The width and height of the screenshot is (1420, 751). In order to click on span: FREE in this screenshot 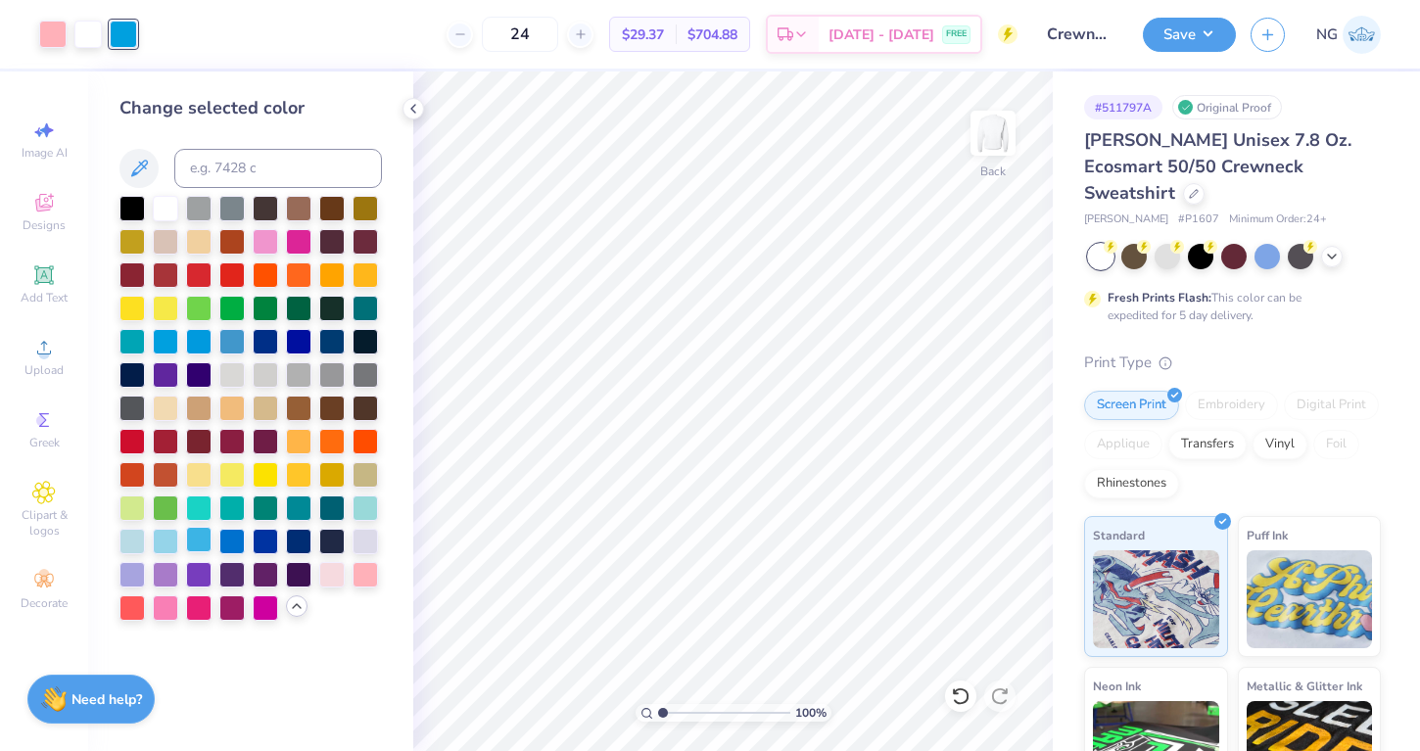, I will do `click(956, 34)`.